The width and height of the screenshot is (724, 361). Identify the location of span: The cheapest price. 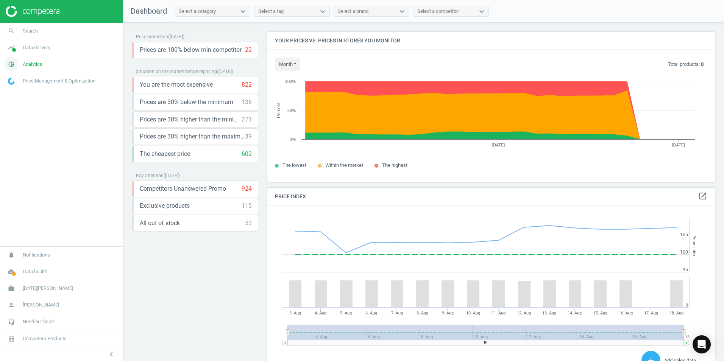
(165, 154).